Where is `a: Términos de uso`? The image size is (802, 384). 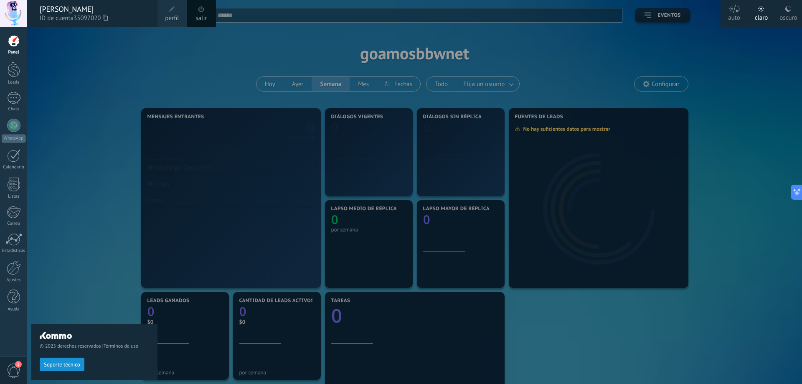 a: Términos de uso is located at coordinates (121, 346).